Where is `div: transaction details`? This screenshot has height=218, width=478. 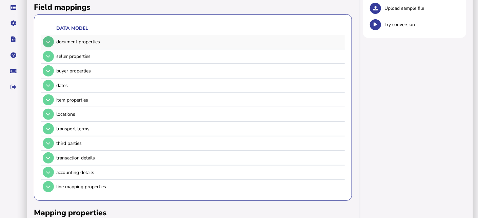 div: transaction details is located at coordinates (199, 158).